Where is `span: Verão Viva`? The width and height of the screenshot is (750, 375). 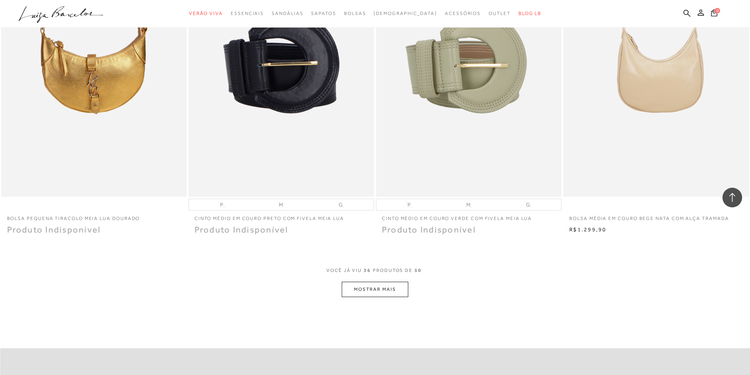 span: Verão Viva is located at coordinates (206, 13).